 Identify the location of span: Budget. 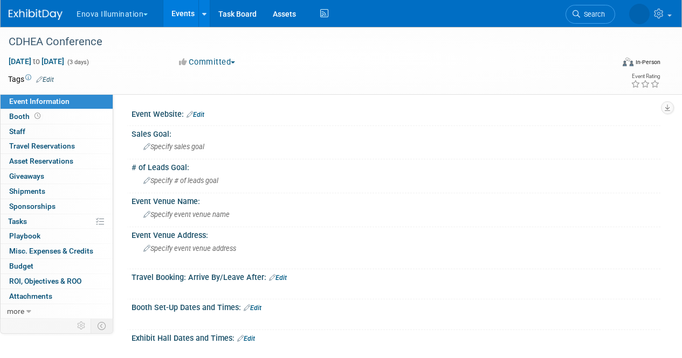
(21, 266).